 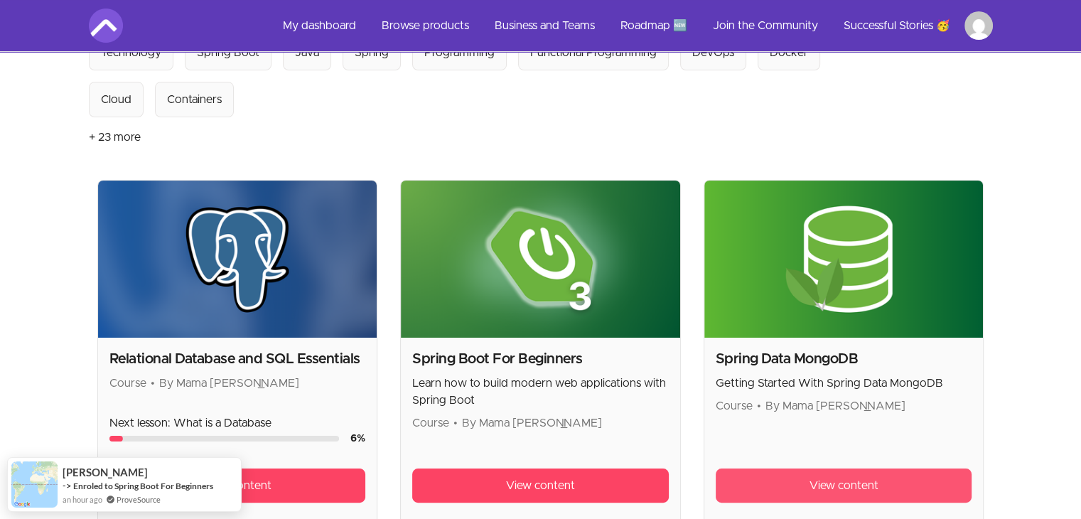 What do you see at coordinates (106, 26) in the screenshot?
I see `img: Amigoscode logo` at bounding box center [106, 26].